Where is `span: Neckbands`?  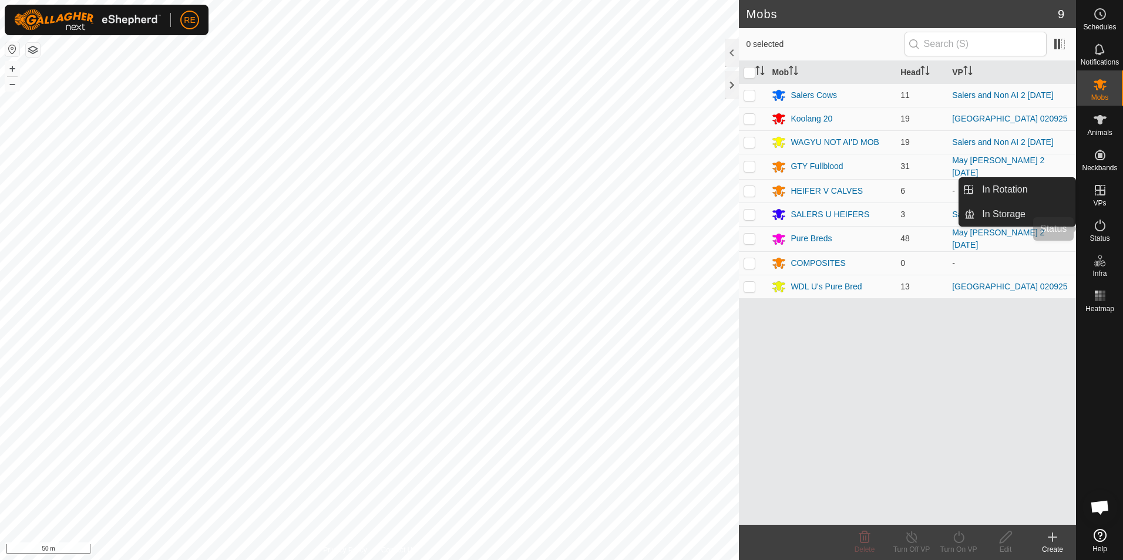 span: Neckbands is located at coordinates (1099, 168).